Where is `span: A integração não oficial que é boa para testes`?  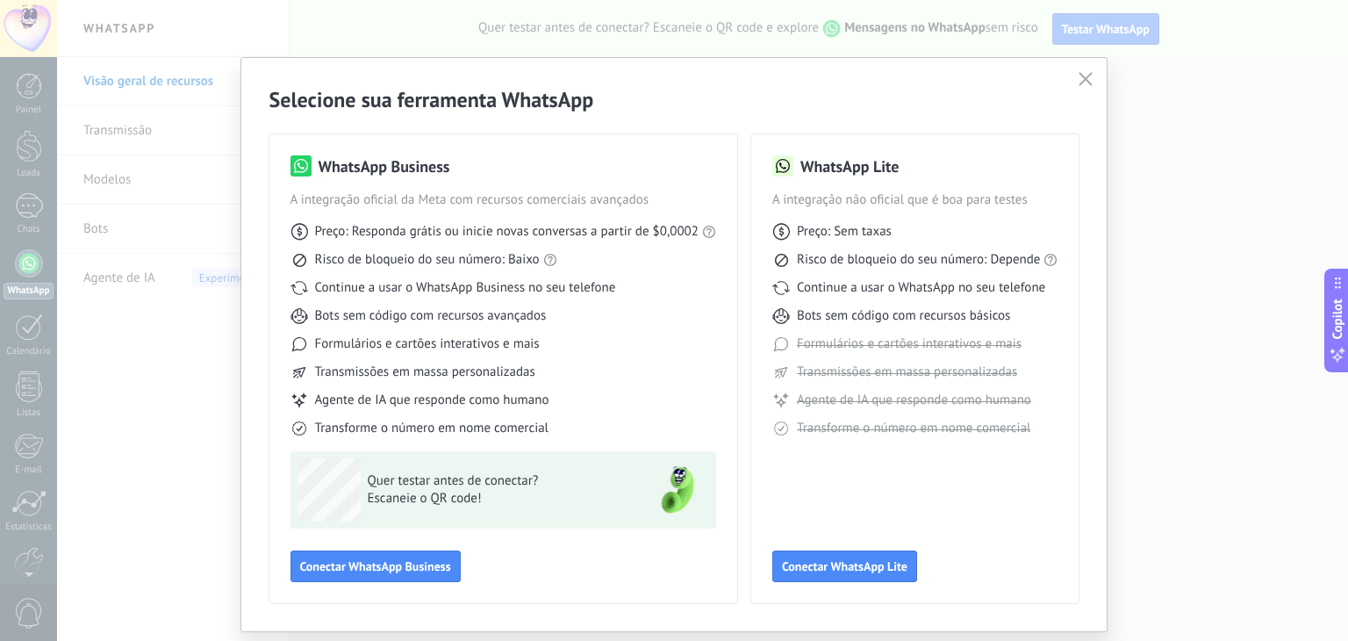
span: A integração não oficial que é boa para testes is located at coordinates (915, 200).